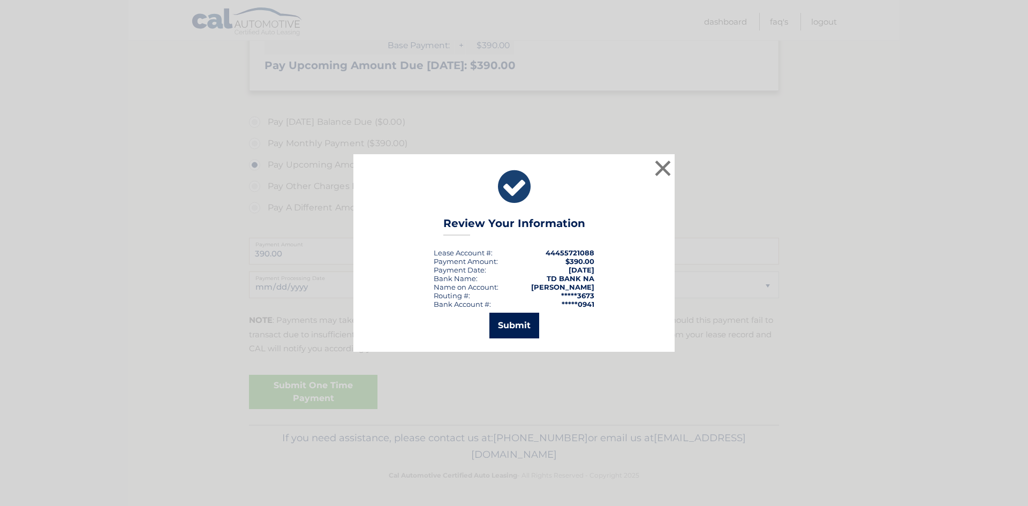  I want to click on div: Lease Account #:, so click(463, 253).